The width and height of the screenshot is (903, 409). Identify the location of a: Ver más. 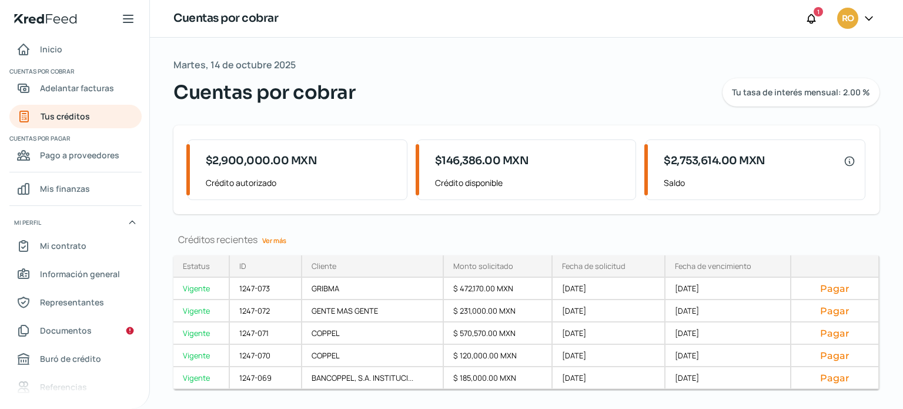
(274, 240).